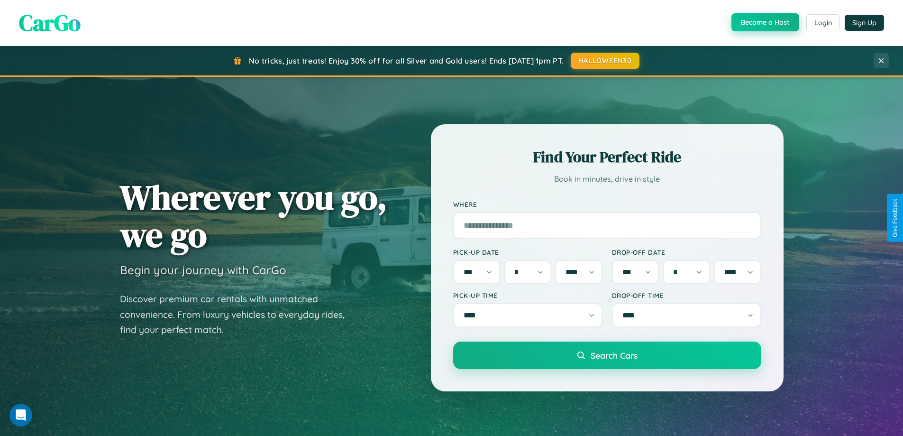  What do you see at coordinates (864, 23) in the screenshot?
I see `button: Sign Up` at bounding box center [864, 23].